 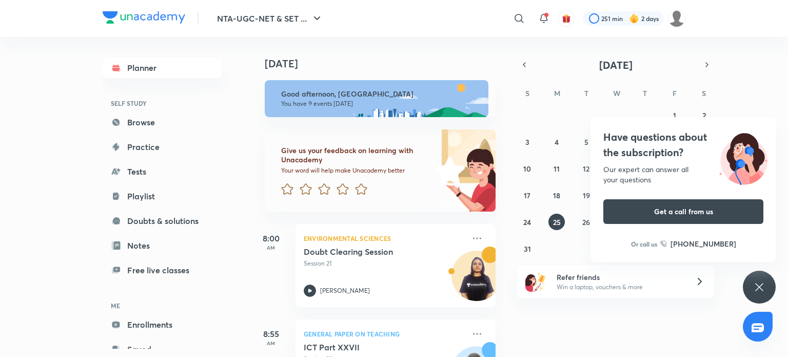 What do you see at coordinates (586, 168) in the screenshot?
I see `abbr: August 12, 2025` at bounding box center [586, 168].